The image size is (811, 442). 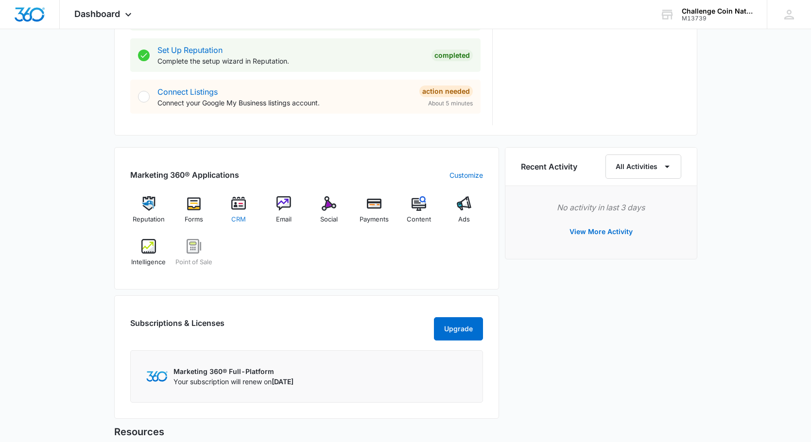 I want to click on span: Ads, so click(x=464, y=220).